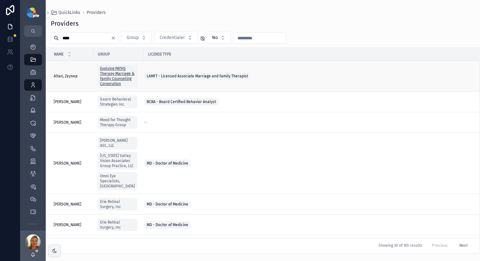 The image size is (480, 261). I want to click on a: Altan, Zeynep, so click(72, 76).